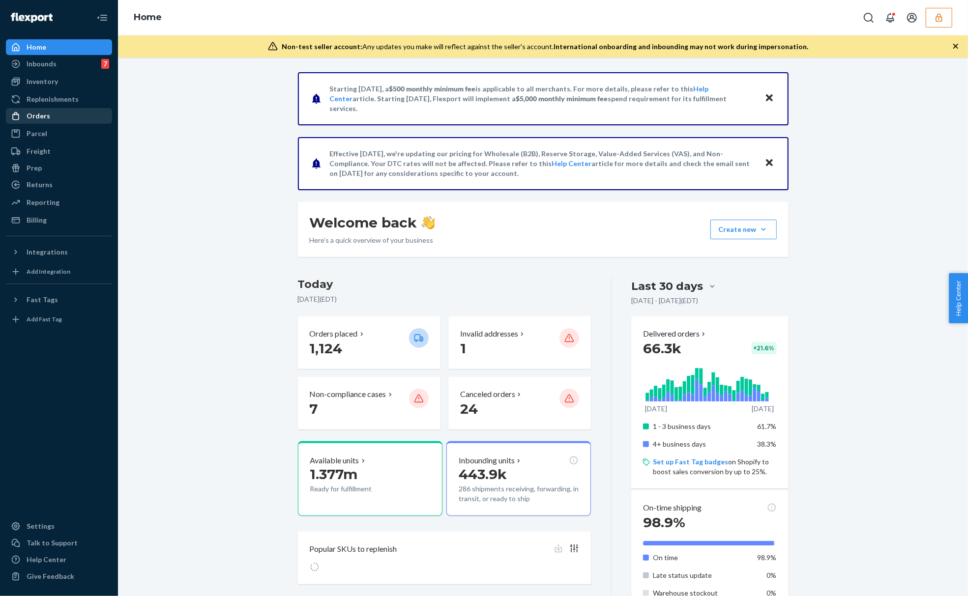 Image resolution: width=968 pixels, height=596 pixels. I want to click on span: 443.9k, so click(483, 474).